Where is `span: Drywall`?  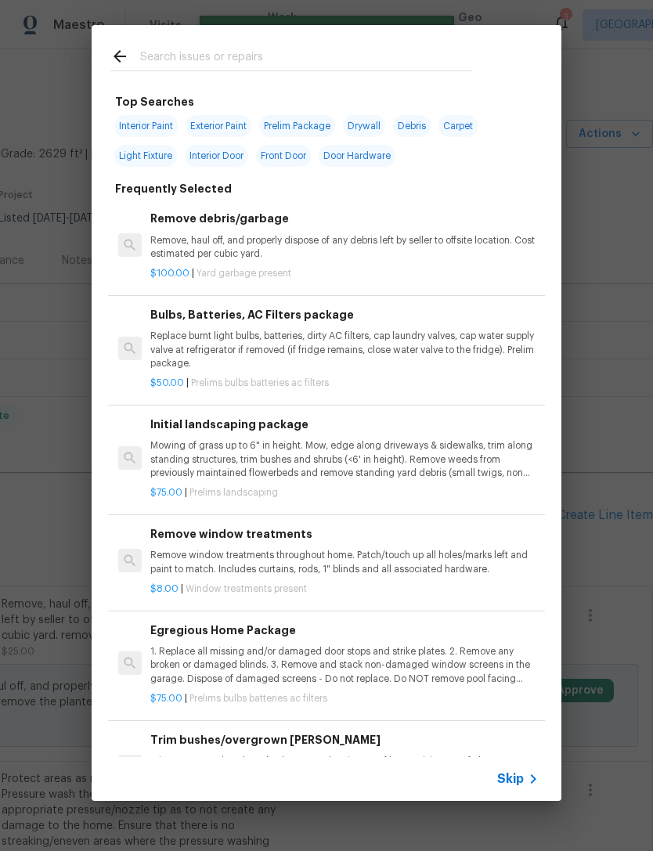 span: Drywall is located at coordinates (364, 126).